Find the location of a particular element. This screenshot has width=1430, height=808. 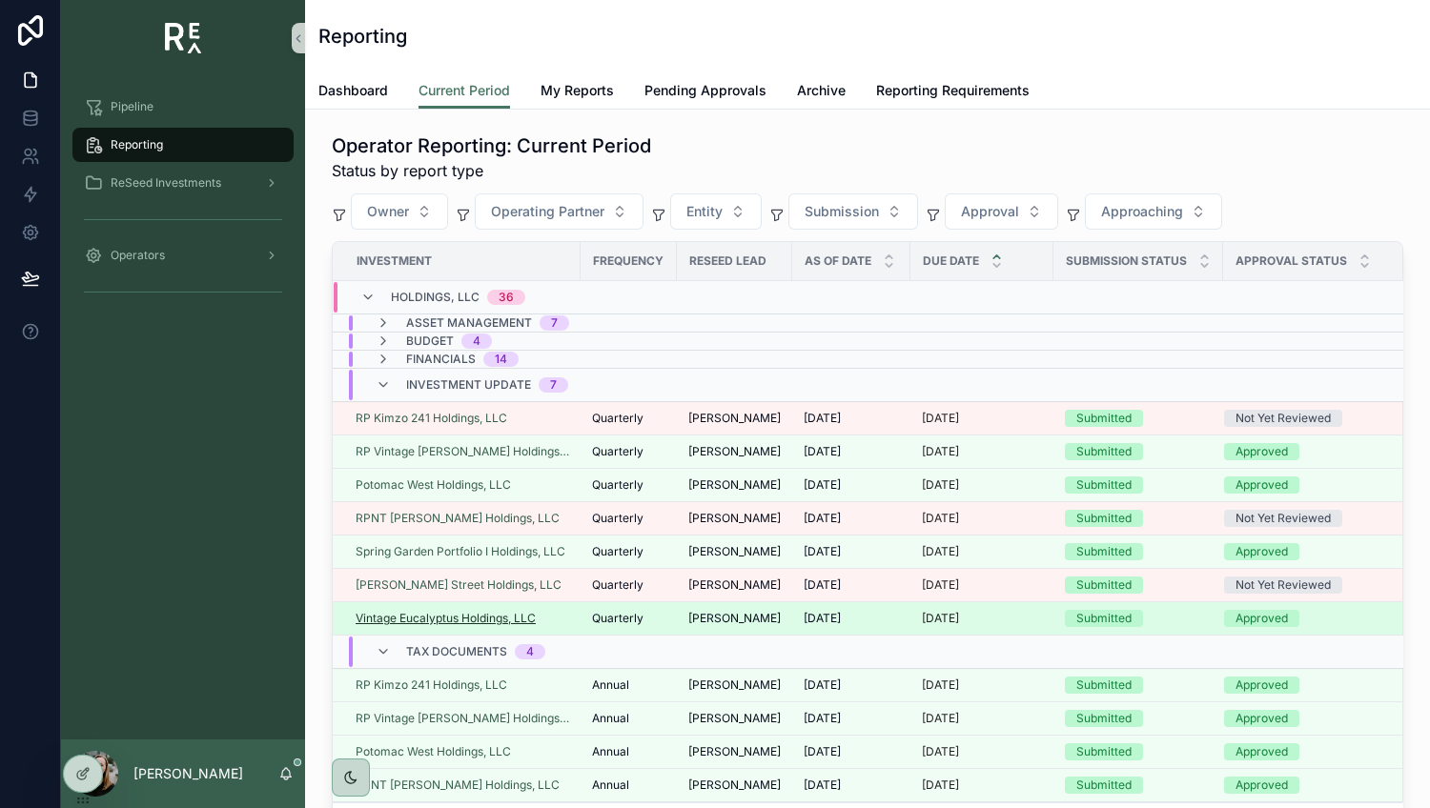

span: Potomac West Holdings, LLC is located at coordinates (433, 752).